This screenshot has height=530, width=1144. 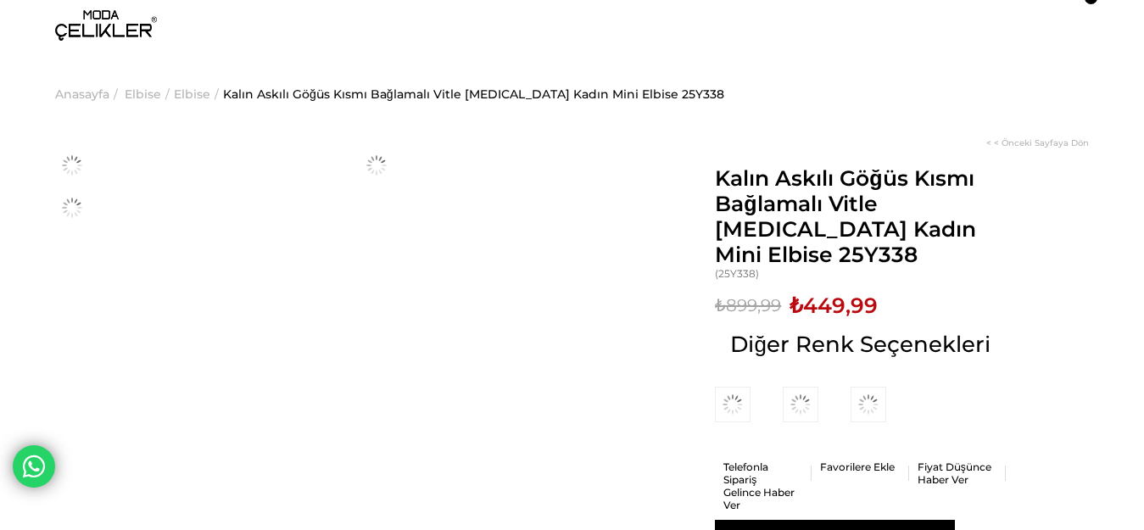 What do you see at coordinates (82, 94) in the screenshot?
I see `span: Anasayfa` at bounding box center [82, 94].